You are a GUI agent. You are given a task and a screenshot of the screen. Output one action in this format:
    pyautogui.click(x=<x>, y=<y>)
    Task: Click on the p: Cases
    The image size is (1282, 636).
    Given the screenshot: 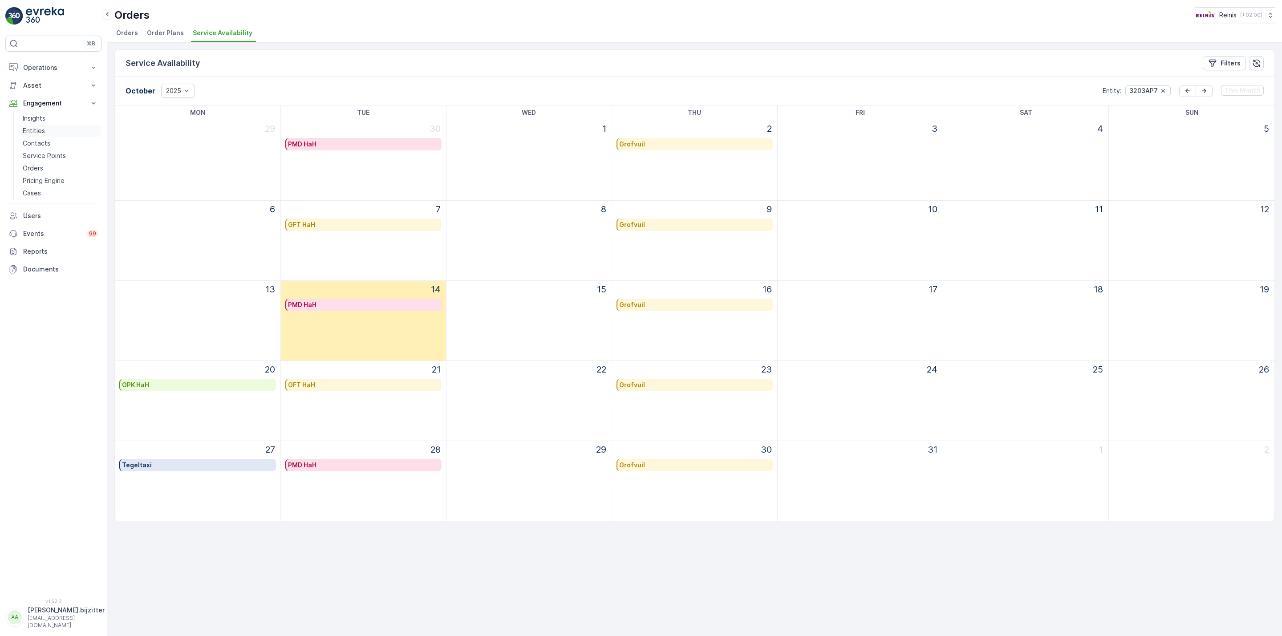 What is the action you would take?
    pyautogui.click(x=32, y=193)
    